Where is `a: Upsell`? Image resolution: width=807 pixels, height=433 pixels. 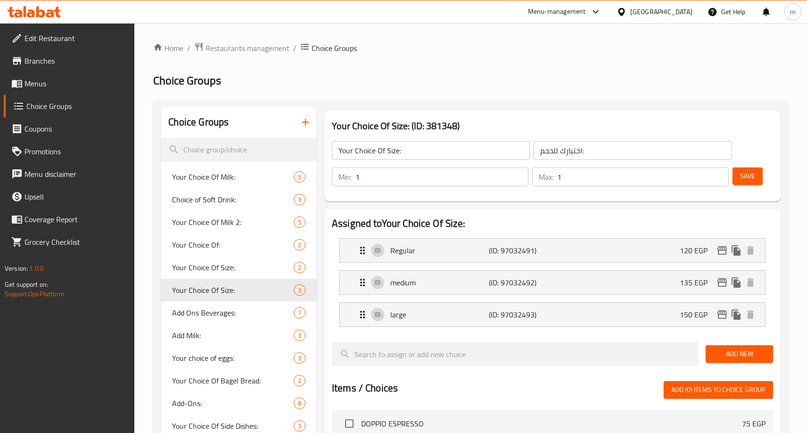 a: Upsell is located at coordinates (69, 197).